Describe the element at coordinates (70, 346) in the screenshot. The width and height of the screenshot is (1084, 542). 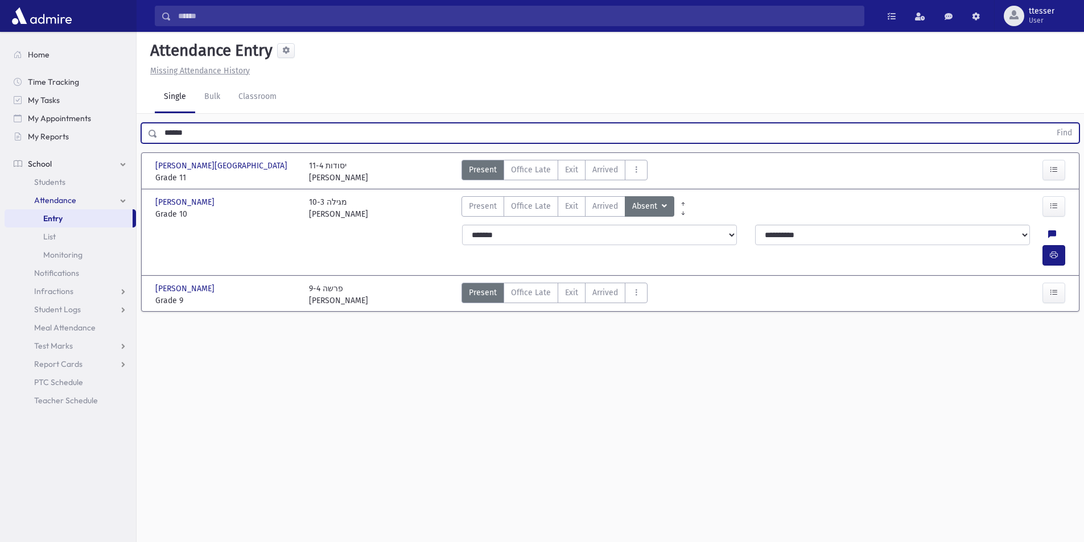
I see `a: Test Marks` at that location.